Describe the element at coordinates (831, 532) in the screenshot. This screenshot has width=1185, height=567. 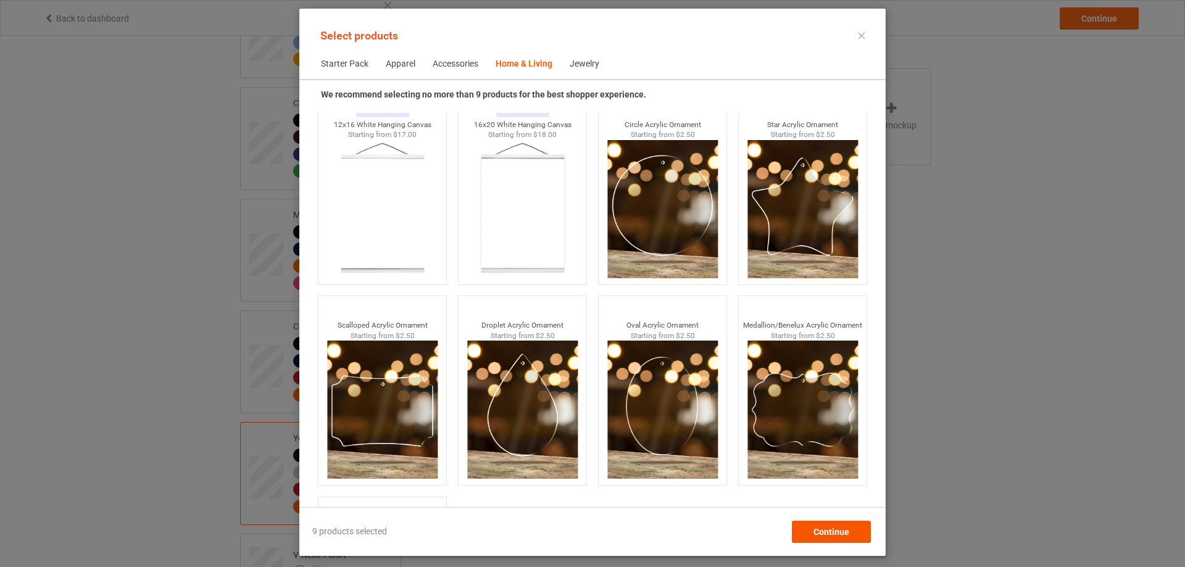
I see `div: Continue` at that location.